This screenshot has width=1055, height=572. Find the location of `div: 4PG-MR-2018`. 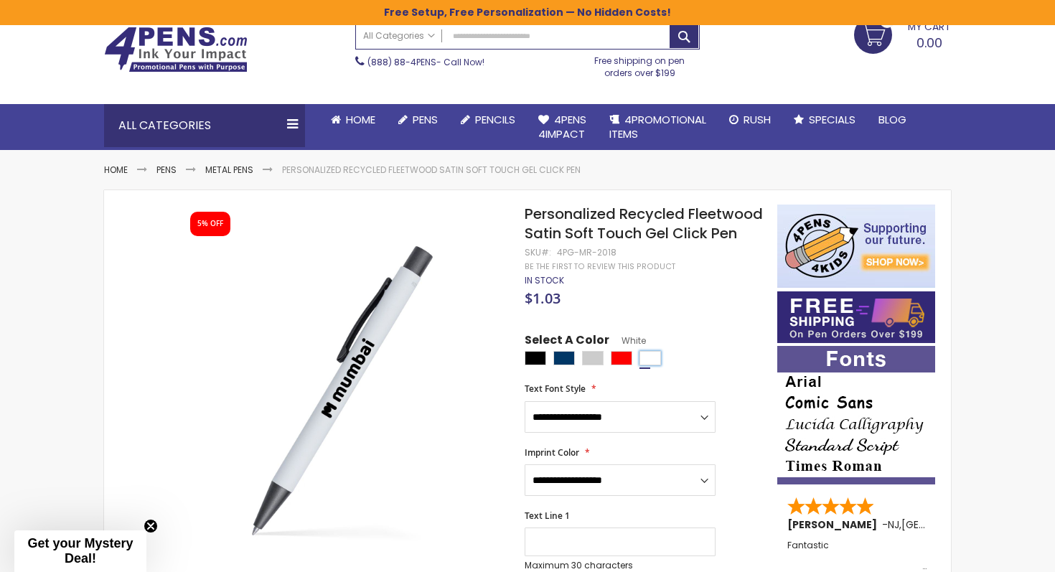

div: 4PG-MR-2018 is located at coordinates (587, 253).